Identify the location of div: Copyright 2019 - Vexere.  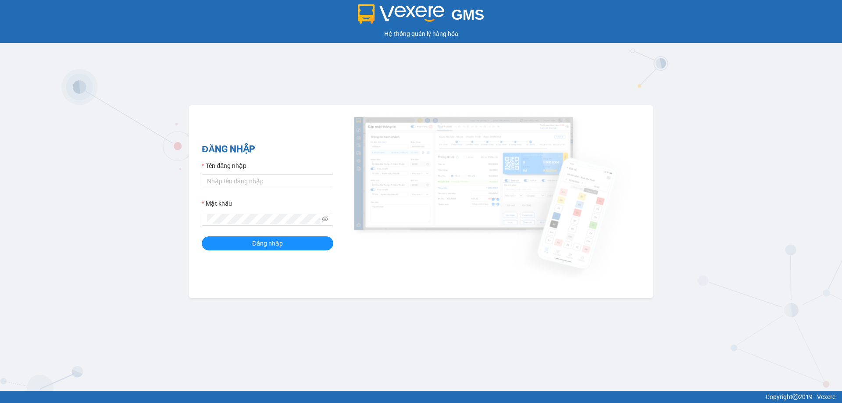
(421, 397).